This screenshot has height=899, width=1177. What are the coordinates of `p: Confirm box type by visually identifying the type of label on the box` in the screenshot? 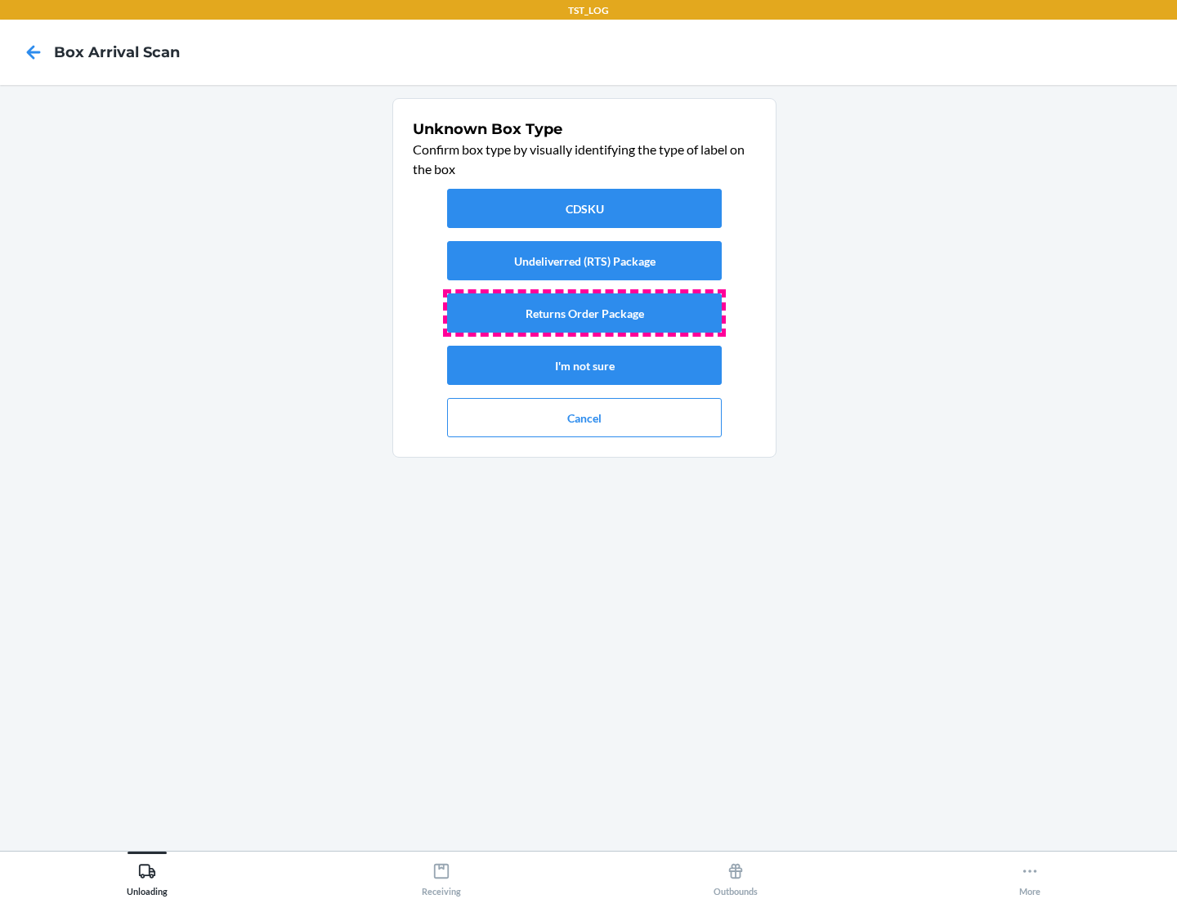 It's located at (584, 159).